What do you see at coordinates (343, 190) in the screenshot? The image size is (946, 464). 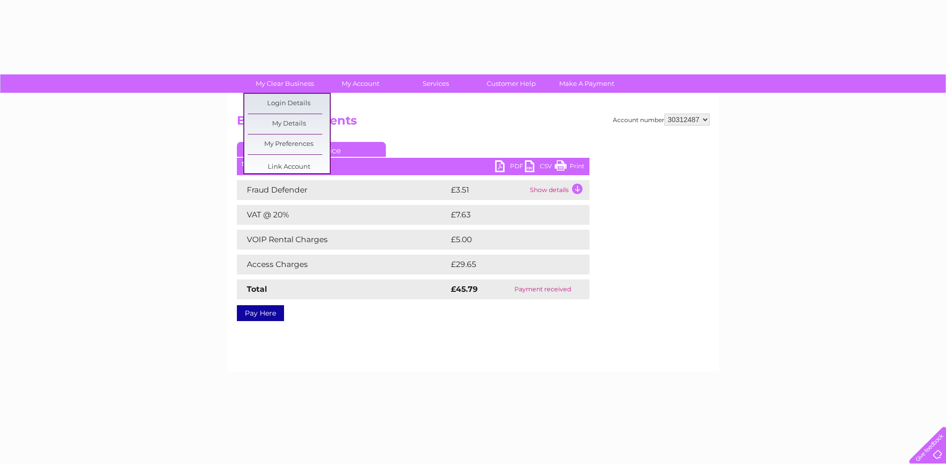 I see `td: Fraud Defender` at bounding box center [343, 190].